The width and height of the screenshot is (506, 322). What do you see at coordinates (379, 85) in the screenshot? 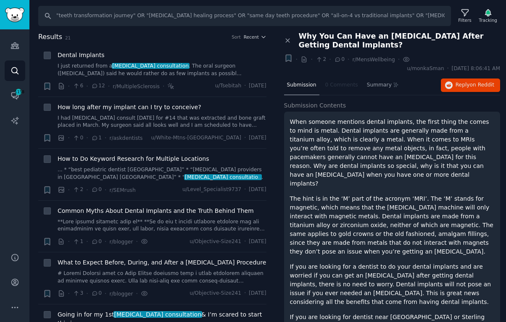
I see `span: Summary` at bounding box center [379, 85].